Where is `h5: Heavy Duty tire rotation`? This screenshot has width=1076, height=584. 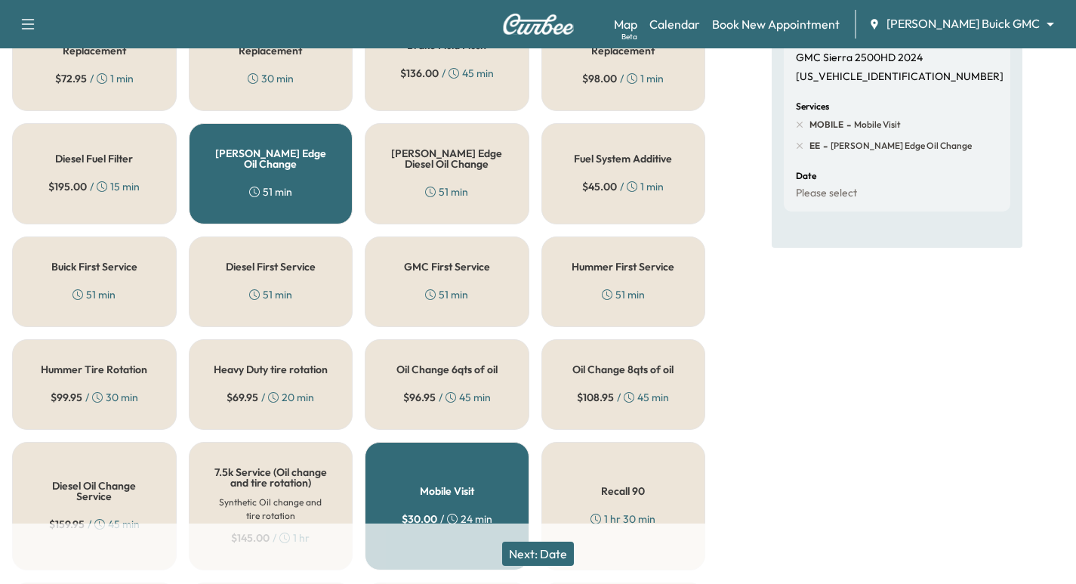
h5: Heavy Duty tire rotation is located at coordinates (270, 369).